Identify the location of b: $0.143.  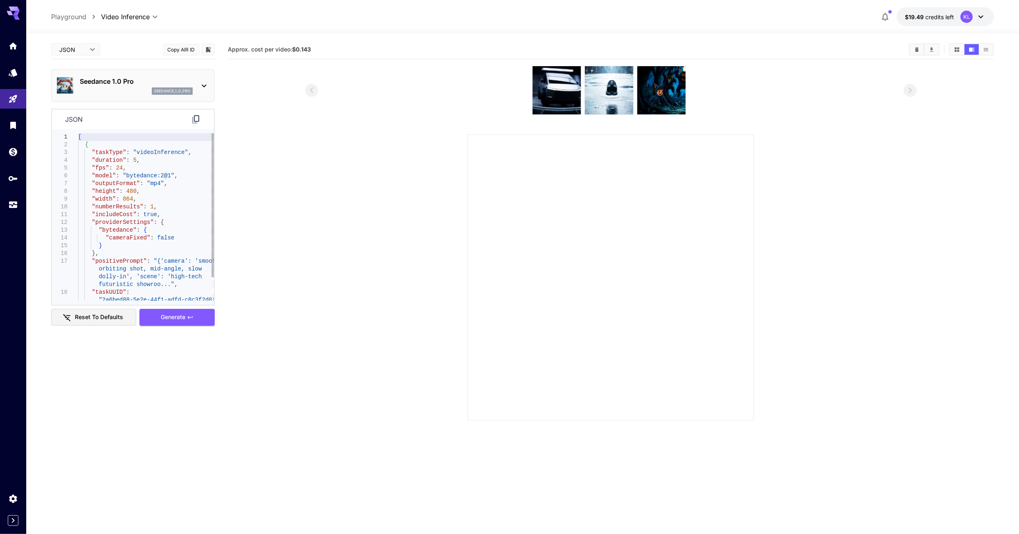
(301, 49).